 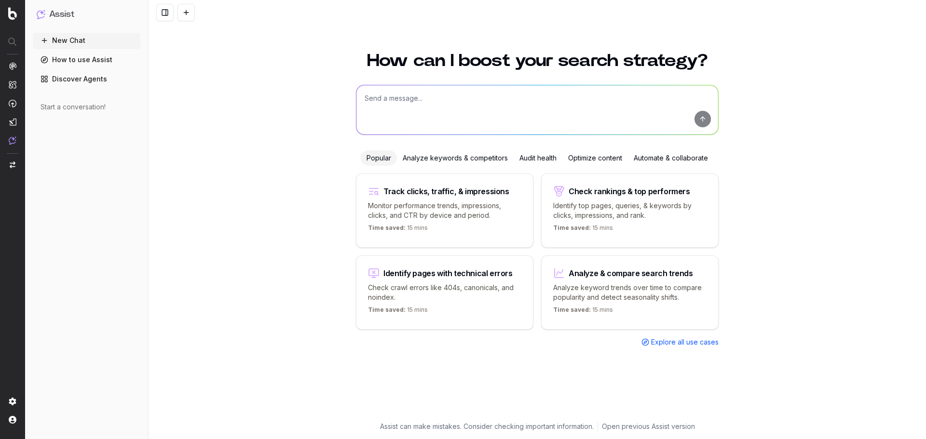 What do you see at coordinates (13, 13) in the screenshot?
I see `img: Botify logo` at bounding box center [13, 13].